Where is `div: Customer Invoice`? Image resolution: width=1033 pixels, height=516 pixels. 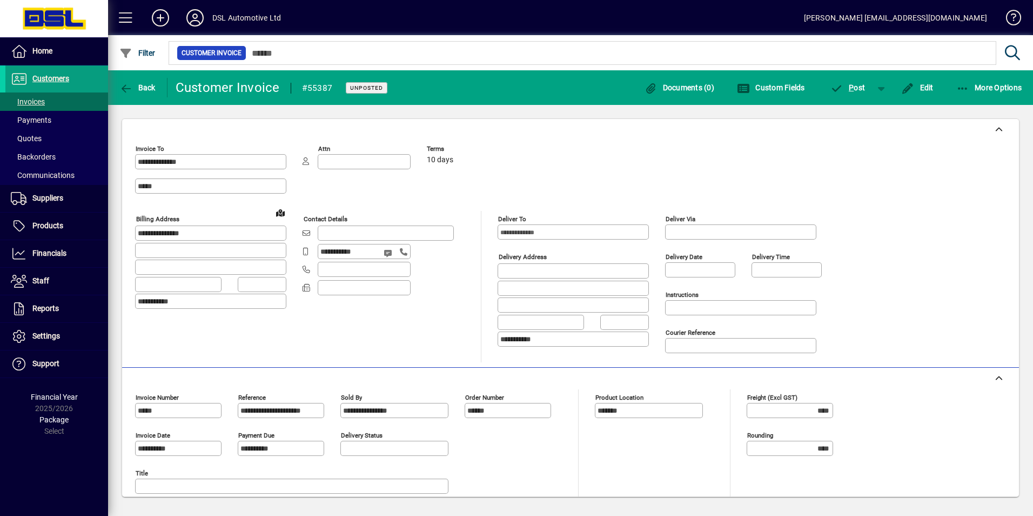
div: Customer Invoice is located at coordinates (228, 88).